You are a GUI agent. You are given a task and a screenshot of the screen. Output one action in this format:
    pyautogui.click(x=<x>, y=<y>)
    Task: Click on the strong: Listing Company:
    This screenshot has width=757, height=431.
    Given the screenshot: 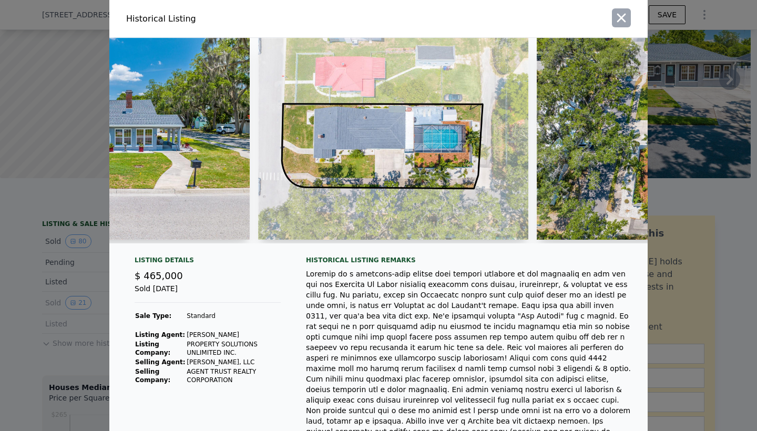 What is the action you would take?
    pyautogui.click(x=152, y=349)
    